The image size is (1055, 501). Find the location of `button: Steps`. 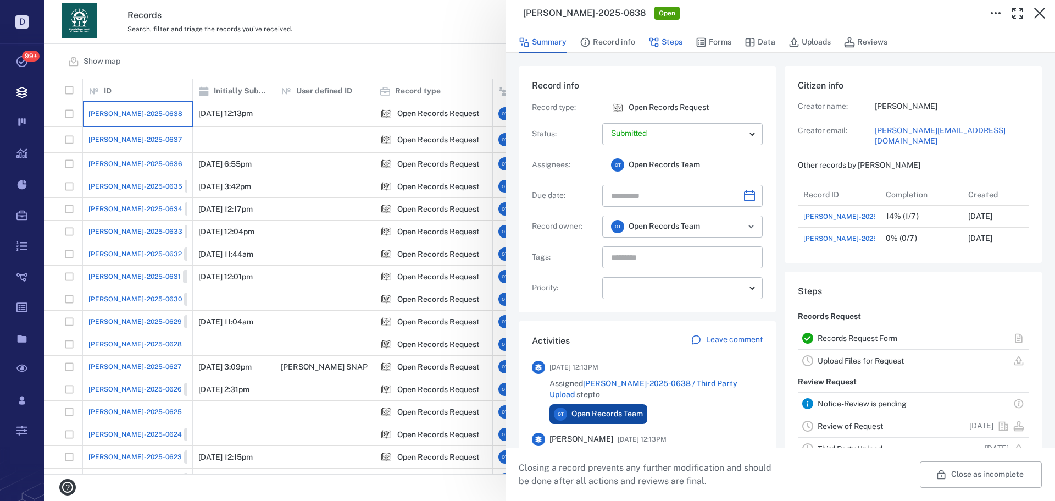

button: Steps is located at coordinates (666, 42).